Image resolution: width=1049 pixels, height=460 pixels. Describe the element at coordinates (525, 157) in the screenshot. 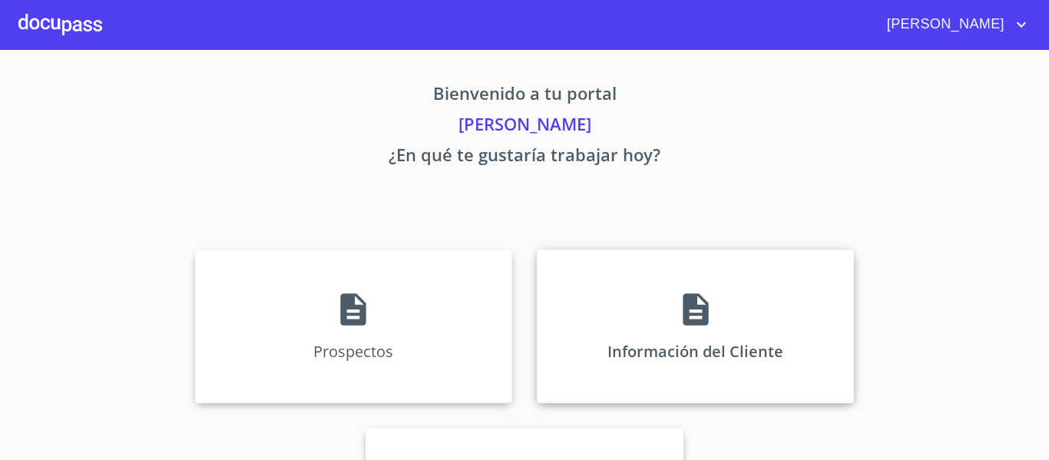

I see `p: ¿En qué te gustaría trabajar hoy?` at that location.